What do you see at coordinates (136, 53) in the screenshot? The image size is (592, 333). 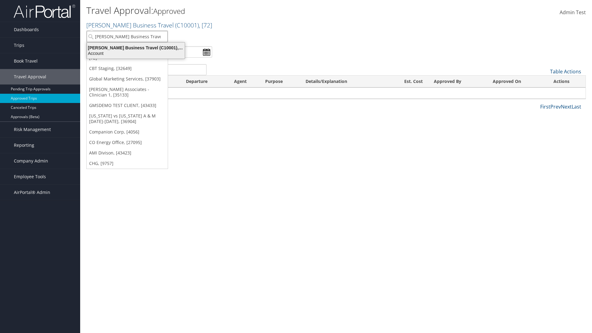 I see `div: Account` at bounding box center [136, 53].